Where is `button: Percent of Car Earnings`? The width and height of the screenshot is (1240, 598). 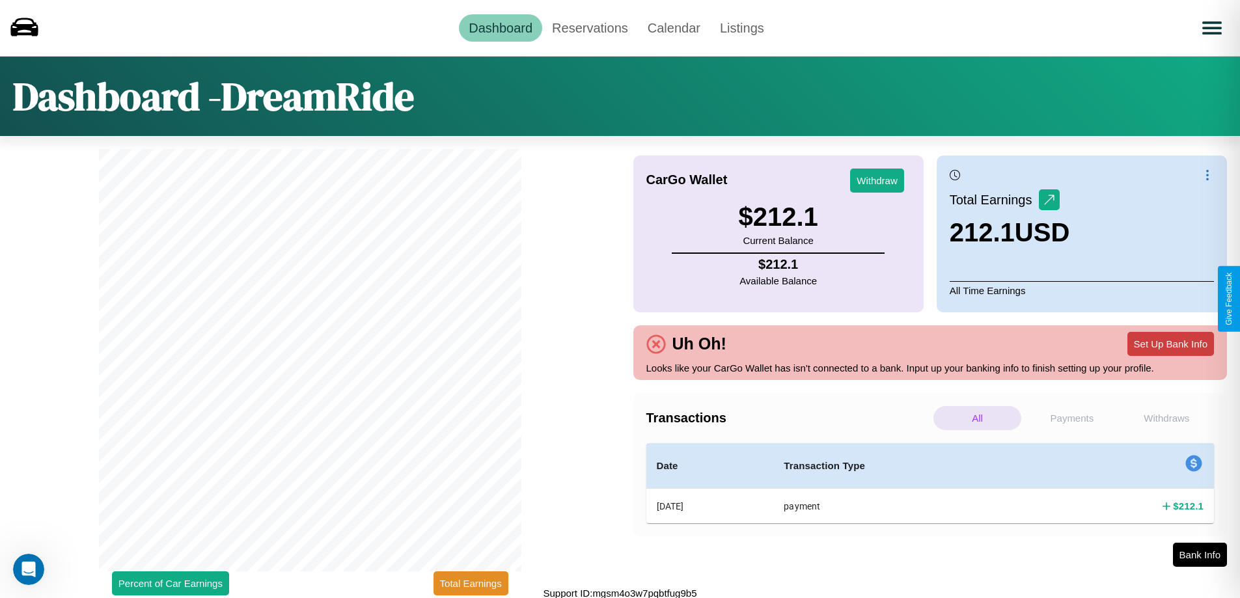 button: Percent of Car Earnings is located at coordinates (170, 583).